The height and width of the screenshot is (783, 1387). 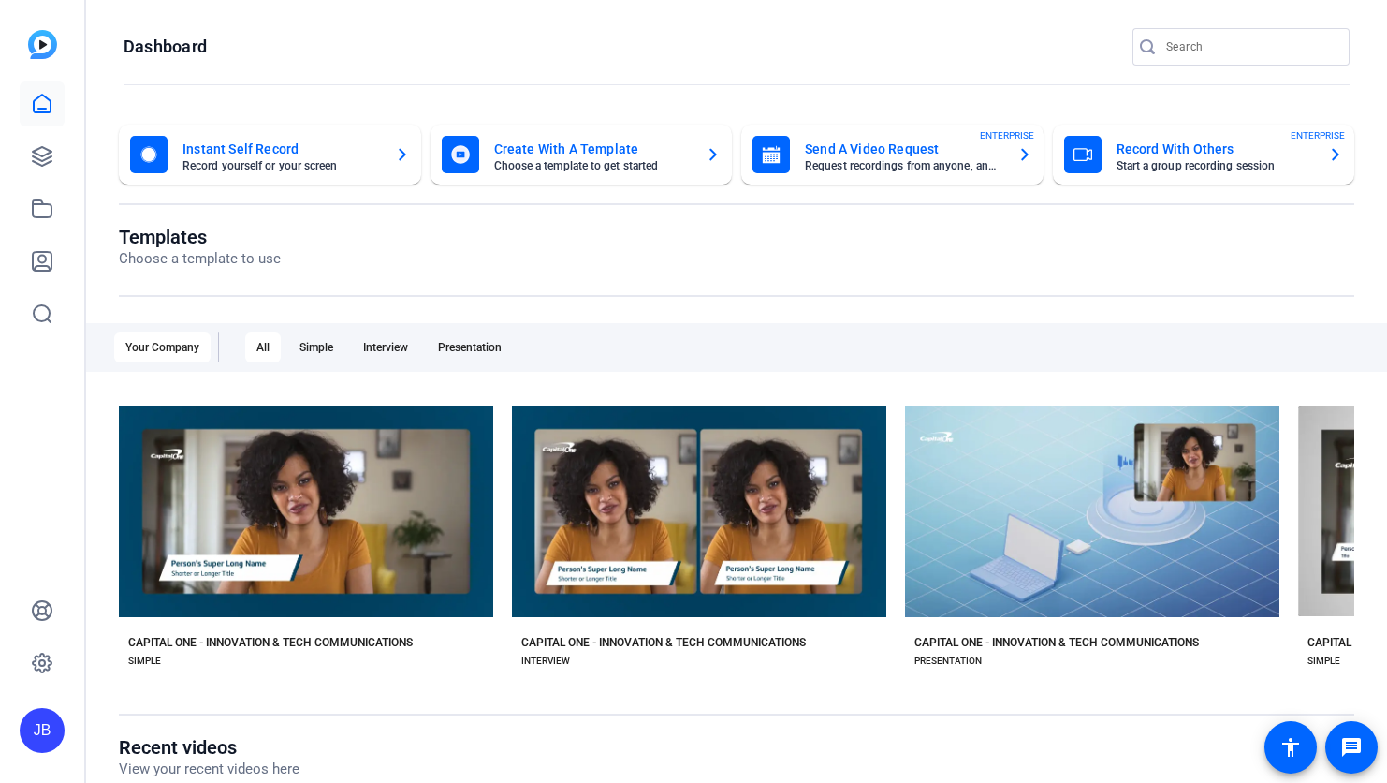 I want to click on mat-card-subtitle: Choose a template to get started, so click(x=593, y=166).